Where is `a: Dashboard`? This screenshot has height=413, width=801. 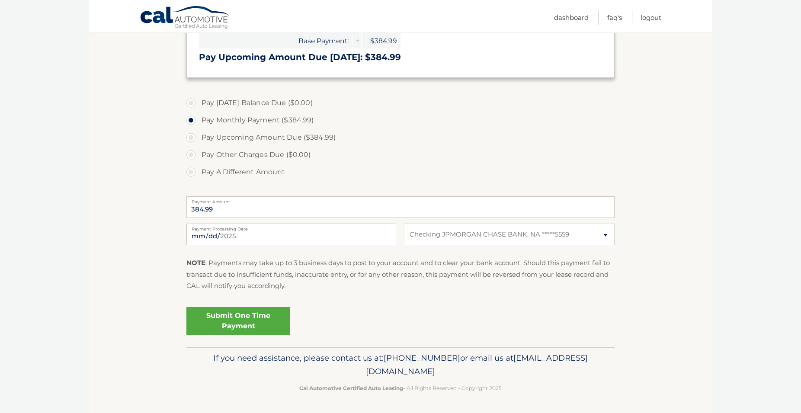 a: Dashboard is located at coordinates (571, 17).